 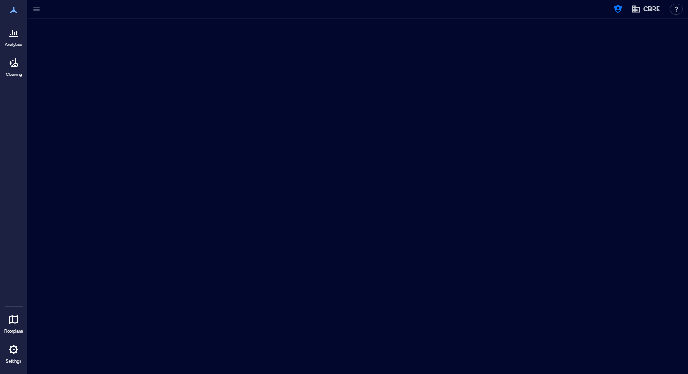 What do you see at coordinates (14, 36) in the screenshot?
I see `a: Analytics` at bounding box center [14, 36].